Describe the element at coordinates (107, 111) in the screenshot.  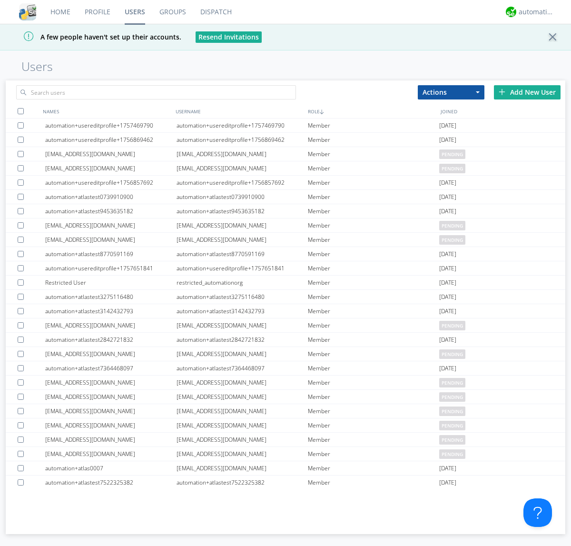
I see `div: NAMES` at that location.